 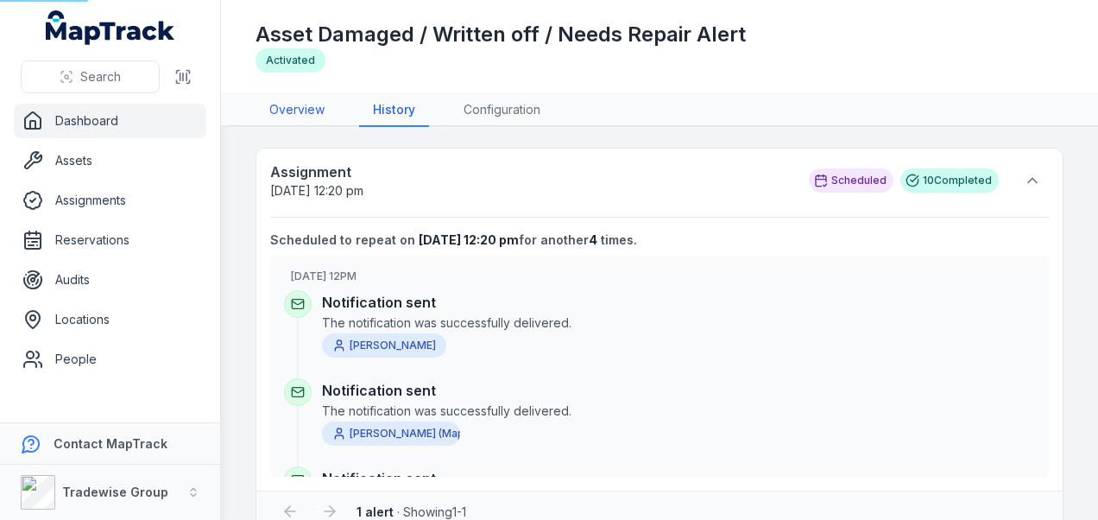 What do you see at coordinates (290, 60) in the screenshot?
I see `div: Activated` at bounding box center [290, 60].